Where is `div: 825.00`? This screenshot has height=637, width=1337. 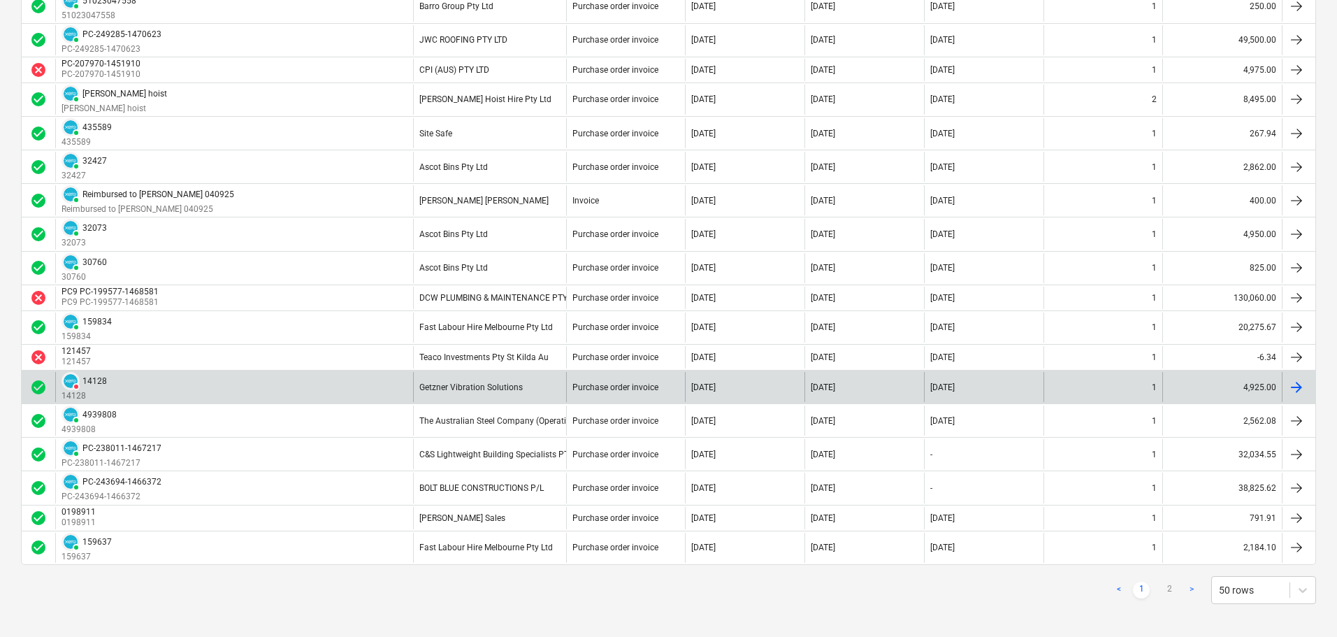 div: 825.00 is located at coordinates (1221, 268).